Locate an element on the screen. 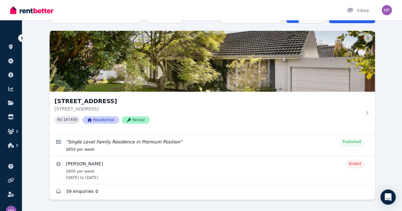 Image resolution: width=402 pixels, height=211 pixels. a: Enquiries for 4/2 Jersey Street, Balwyn is located at coordinates (212, 192).